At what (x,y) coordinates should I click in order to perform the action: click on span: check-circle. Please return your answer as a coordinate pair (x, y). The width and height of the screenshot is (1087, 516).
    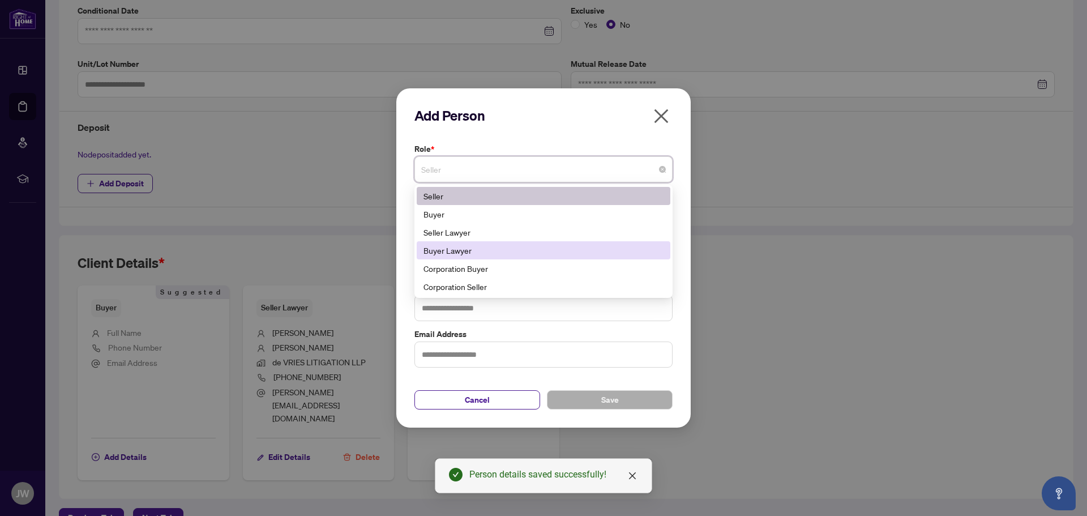
    Looking at the image, I should click on (456, 474).